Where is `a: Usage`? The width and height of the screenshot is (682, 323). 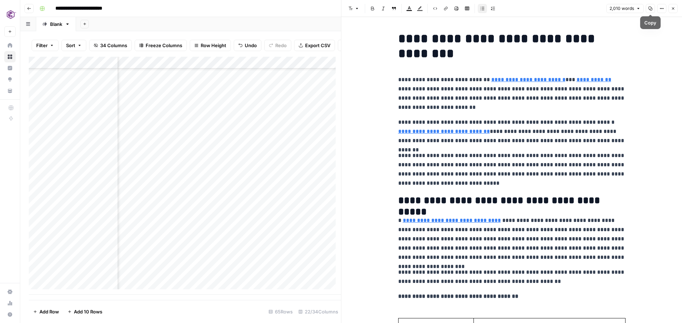
a: Usage is located at coordinates (10, 304).